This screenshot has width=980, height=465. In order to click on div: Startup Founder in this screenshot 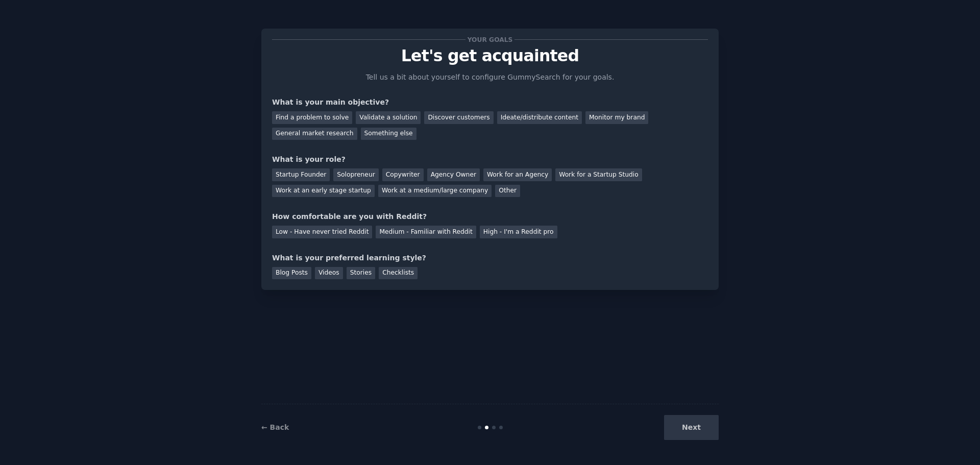, I will do `click(301, 175)`.